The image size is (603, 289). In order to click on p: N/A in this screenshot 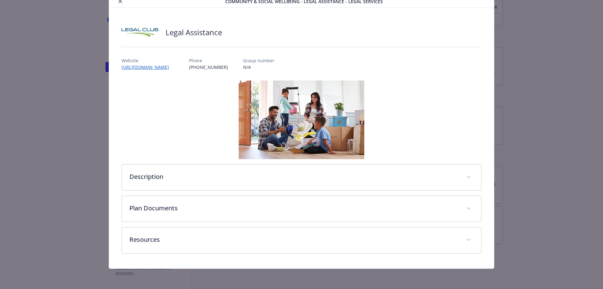, I will do `click(259, 67)`.